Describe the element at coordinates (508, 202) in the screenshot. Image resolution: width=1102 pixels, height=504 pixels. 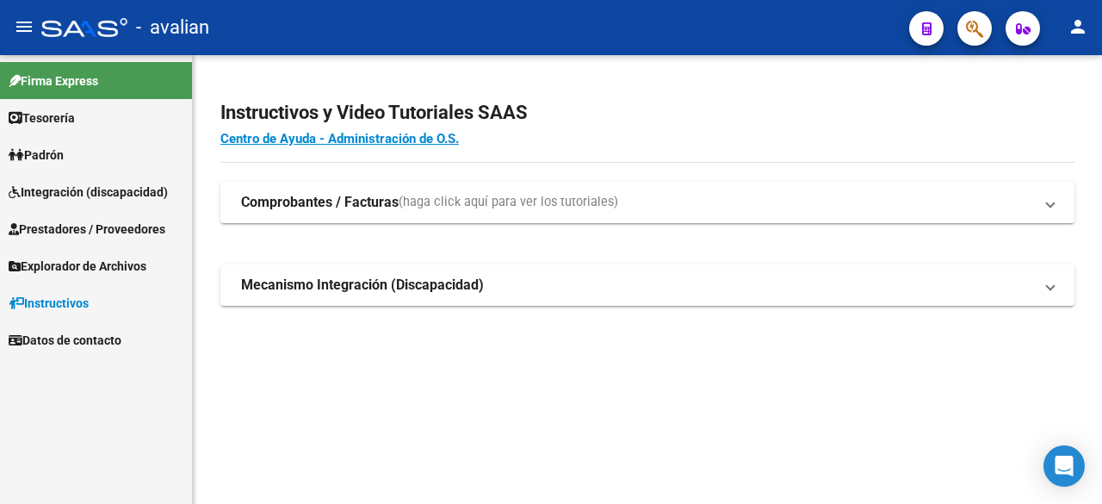
I see `span: (haga click aquí para ver los tutoriales)` at that location.